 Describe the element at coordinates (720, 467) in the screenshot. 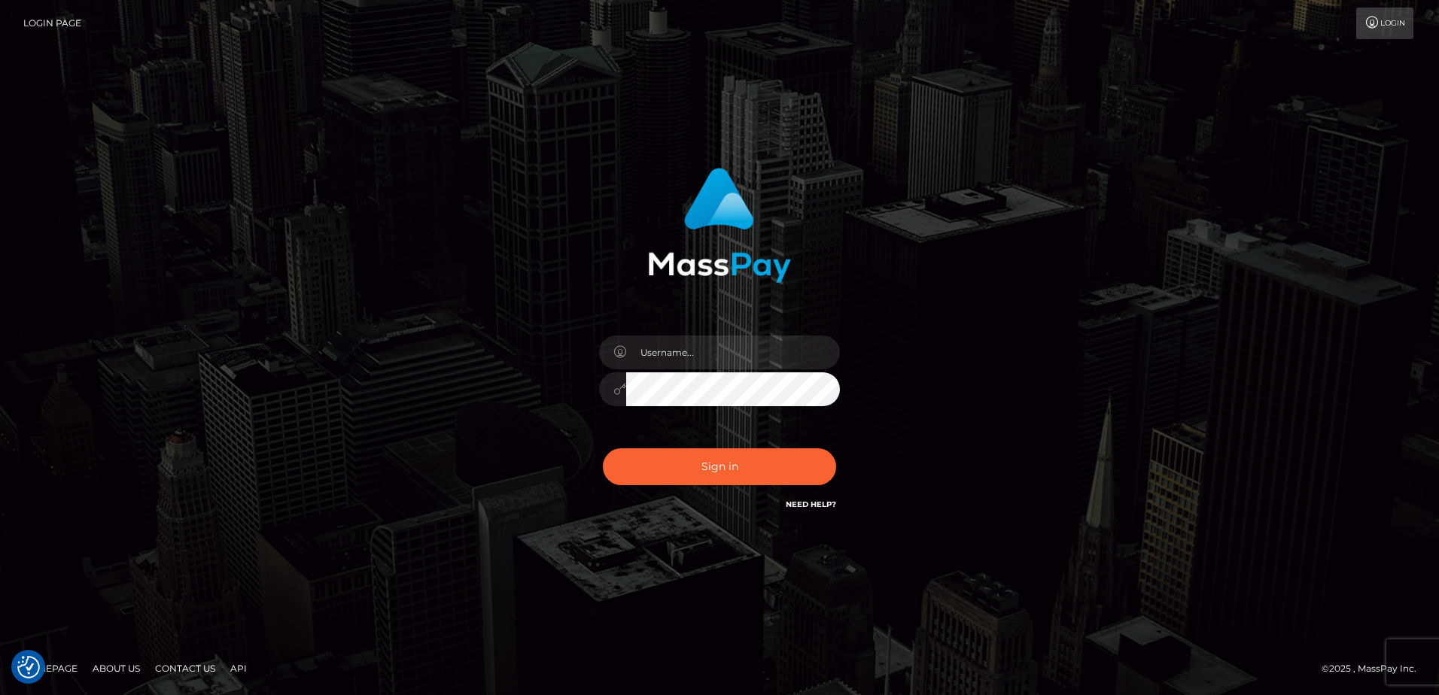

I see `button: Sign in` at that location.